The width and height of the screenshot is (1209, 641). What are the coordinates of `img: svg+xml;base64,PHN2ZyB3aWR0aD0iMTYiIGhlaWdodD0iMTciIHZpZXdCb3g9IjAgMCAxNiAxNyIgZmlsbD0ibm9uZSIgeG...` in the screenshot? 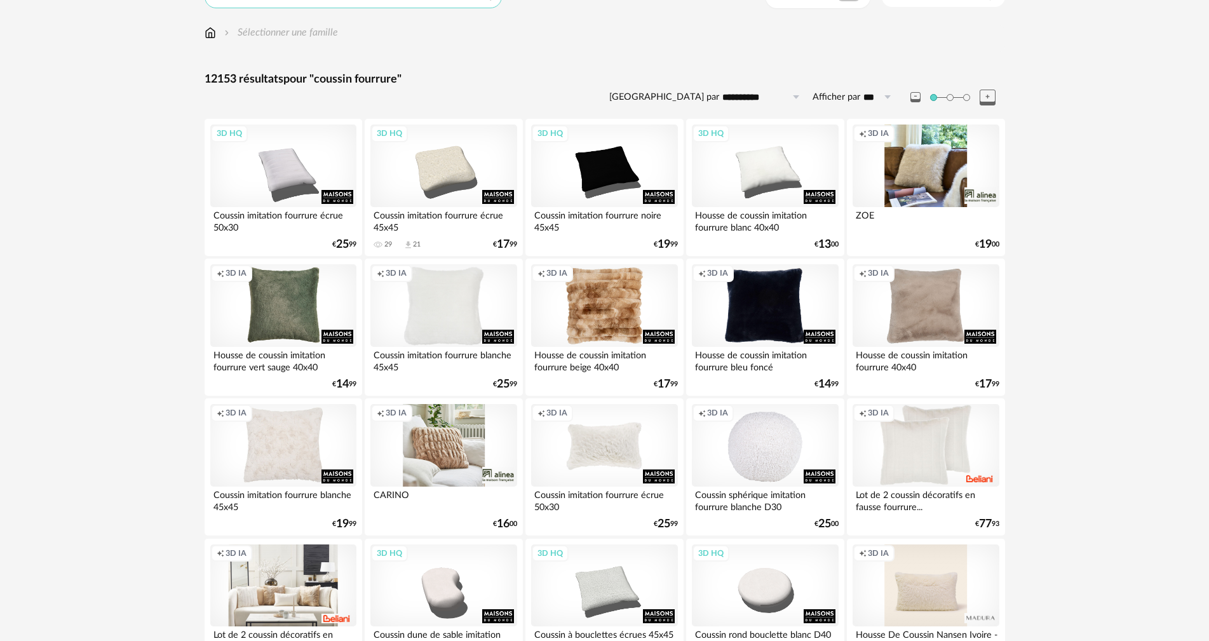 It's located at (210, 32).